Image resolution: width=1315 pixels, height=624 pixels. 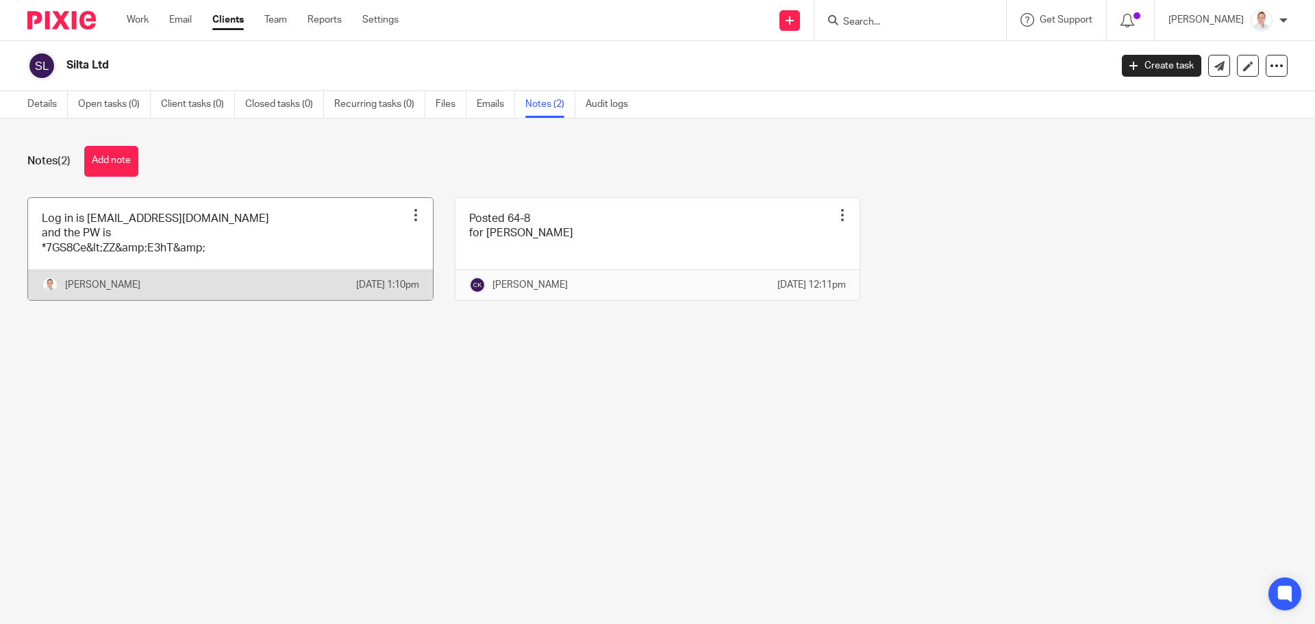 What do you see at coordinates (325, 20) in the screenshot?
I see `a: Reports` at bounding box center [325, 20].